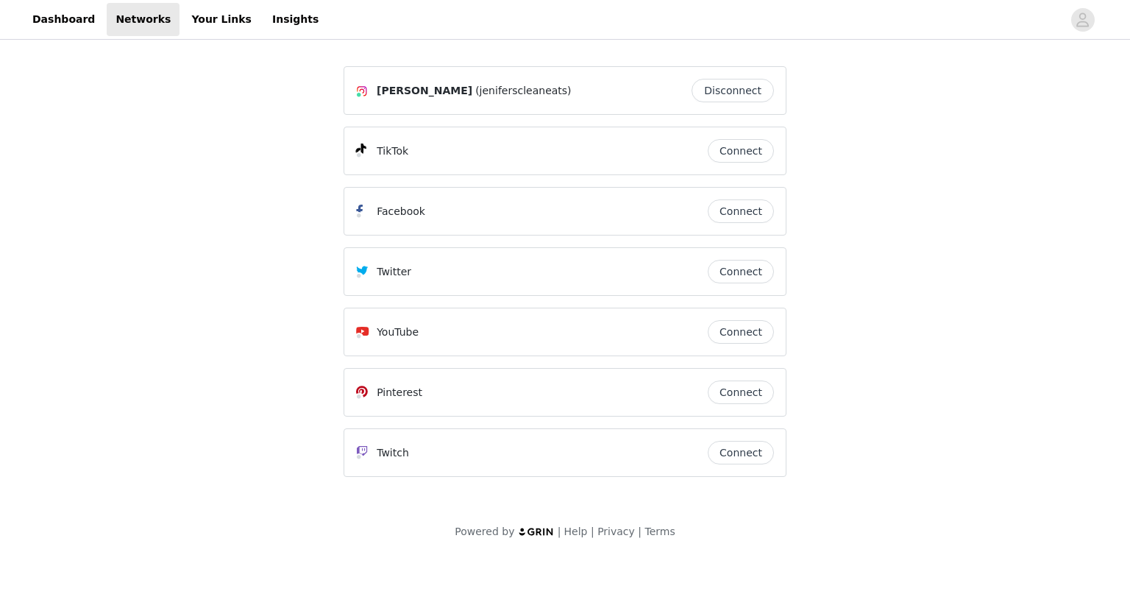  What do you see at coordinates (659, 531) in the screenshot?
I see `a: Terms` at bounding box center [659, 531].